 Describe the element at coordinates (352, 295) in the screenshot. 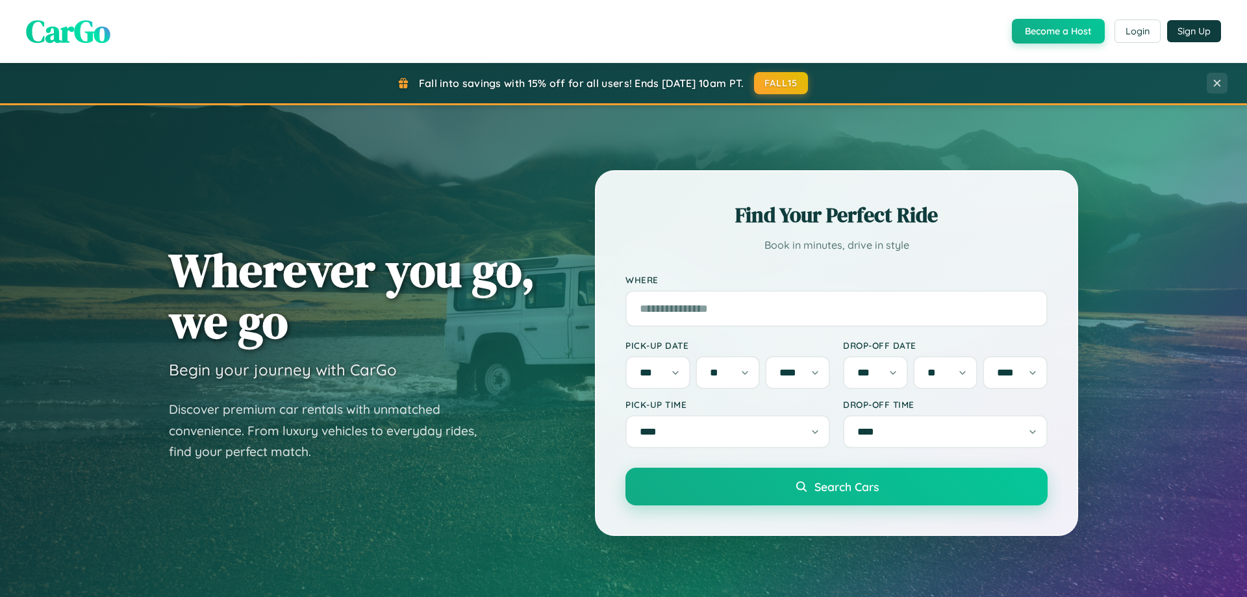

I see `h1: Wherever you go, we go` at that location.